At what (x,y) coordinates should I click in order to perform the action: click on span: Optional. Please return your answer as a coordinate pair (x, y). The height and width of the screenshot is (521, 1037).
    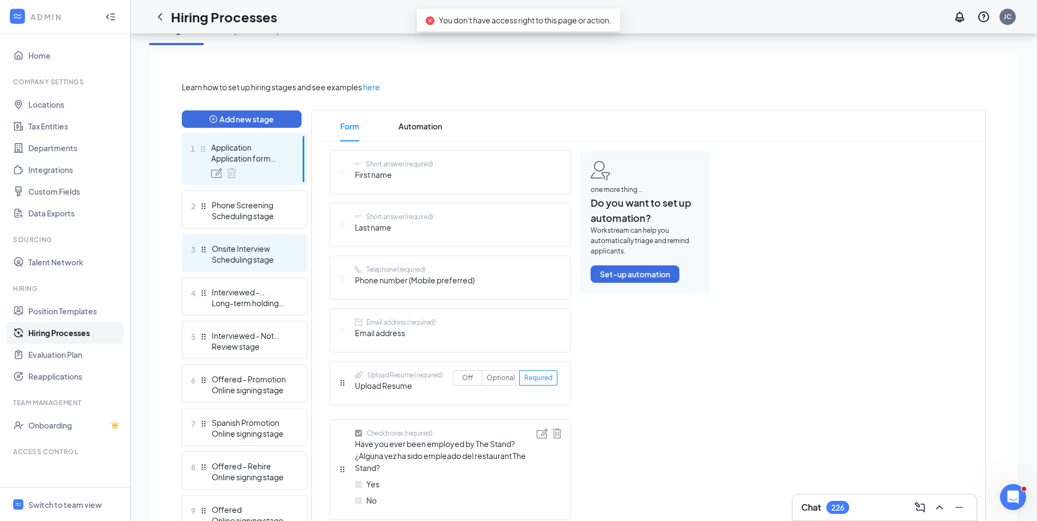
    Looking at the image, I should click on (501, 378).